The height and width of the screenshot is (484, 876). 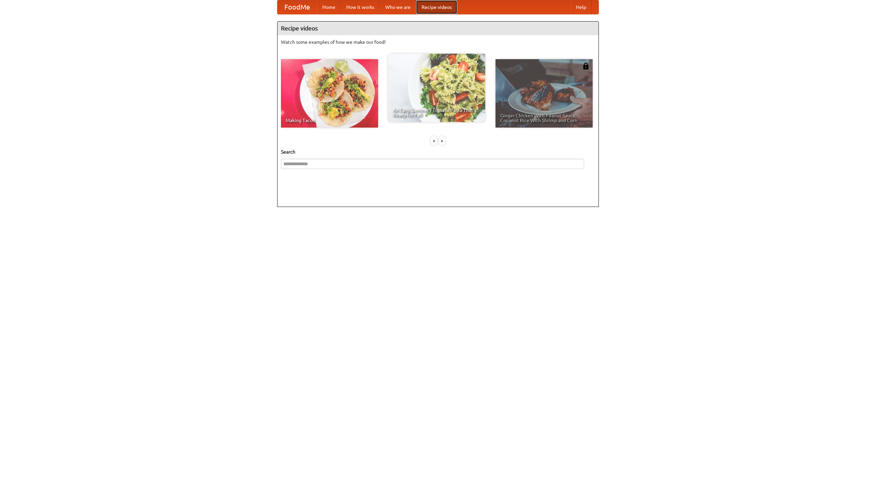 I want to click on a: Making Tacos, so click(x=330, y=93).